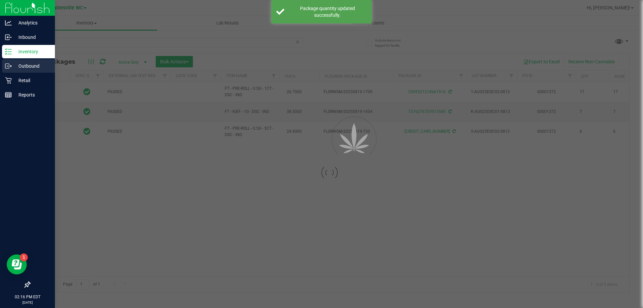 The height and width of the screenshot is (308, 643). I want to click on p: Outbound, so click(32, 66).